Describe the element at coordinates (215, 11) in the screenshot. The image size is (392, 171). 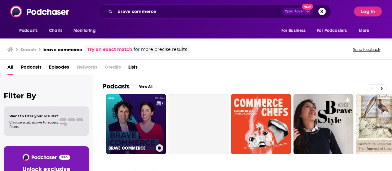
I see `div: Search podcasts, credits, & more...` at that location.